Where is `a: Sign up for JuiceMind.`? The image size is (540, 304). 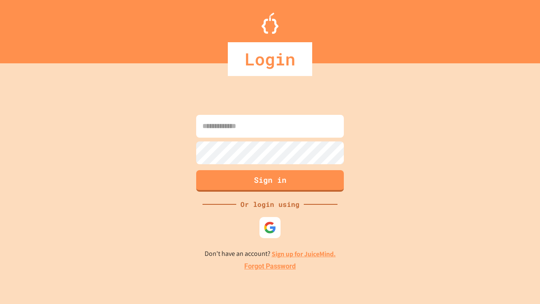 a: Sign up for JuiceMind. is located at coordinates (304, 253).